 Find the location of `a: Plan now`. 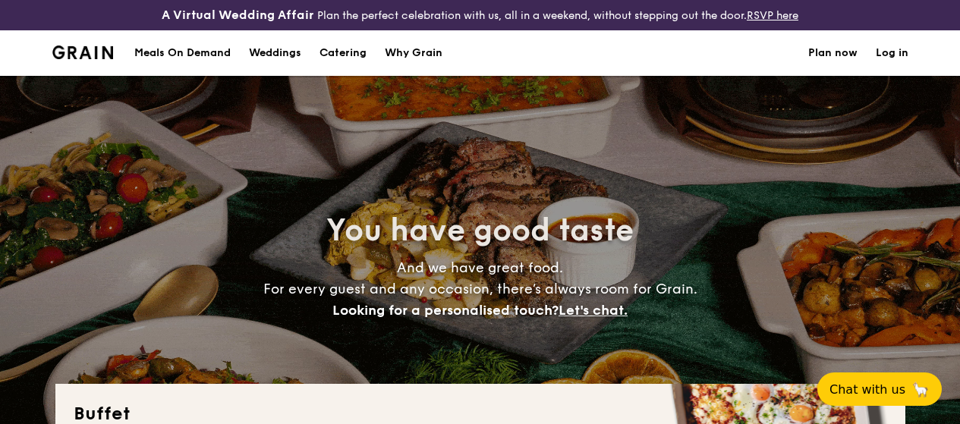

a: Plan now is located at coordinates (833, 53).